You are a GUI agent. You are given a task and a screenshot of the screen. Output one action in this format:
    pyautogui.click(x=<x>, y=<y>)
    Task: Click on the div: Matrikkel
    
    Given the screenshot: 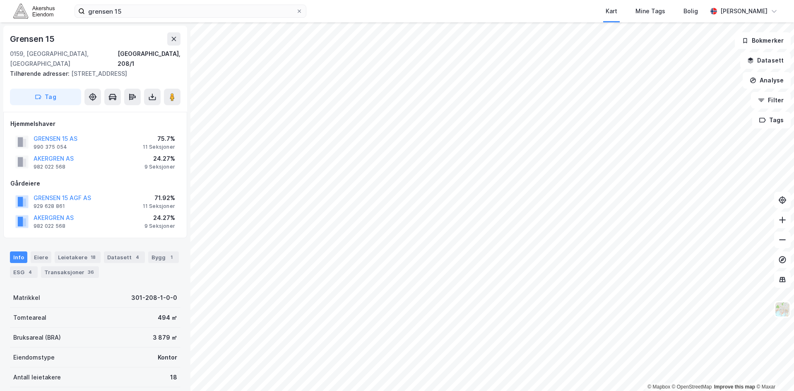 What is the action you would take?
    pyautogui.click(x=27, y=298)
    